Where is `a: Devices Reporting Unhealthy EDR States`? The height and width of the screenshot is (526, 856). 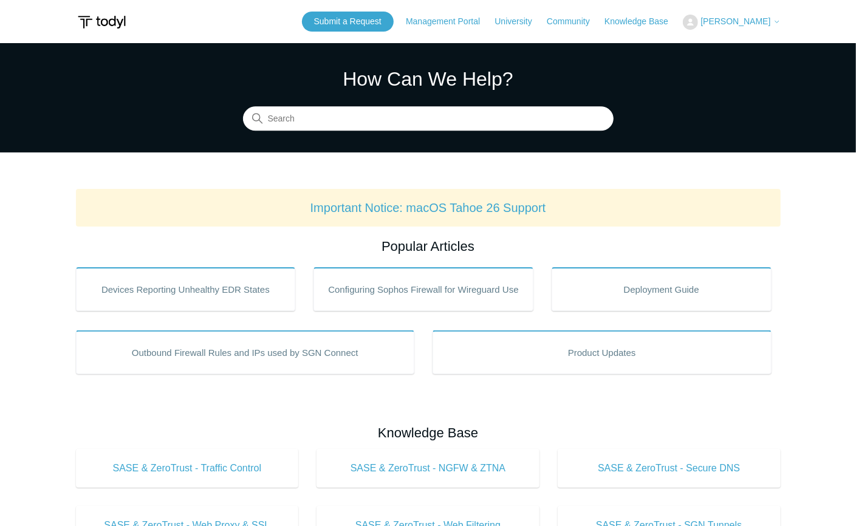
a: Devices Reporting Unhealthy EDR States is located at coordinates (186, 289).